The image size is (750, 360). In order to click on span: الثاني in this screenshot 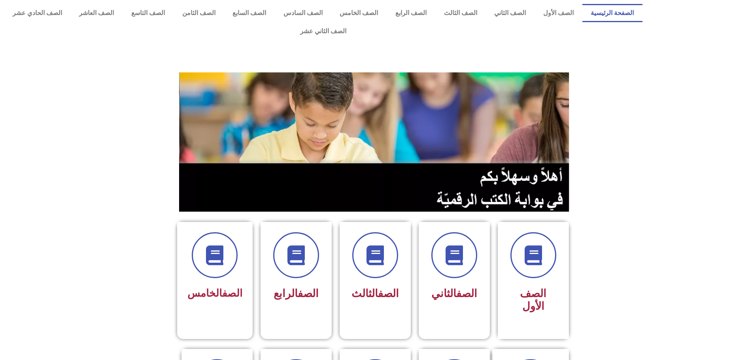, I will do `click(455, 294)`.